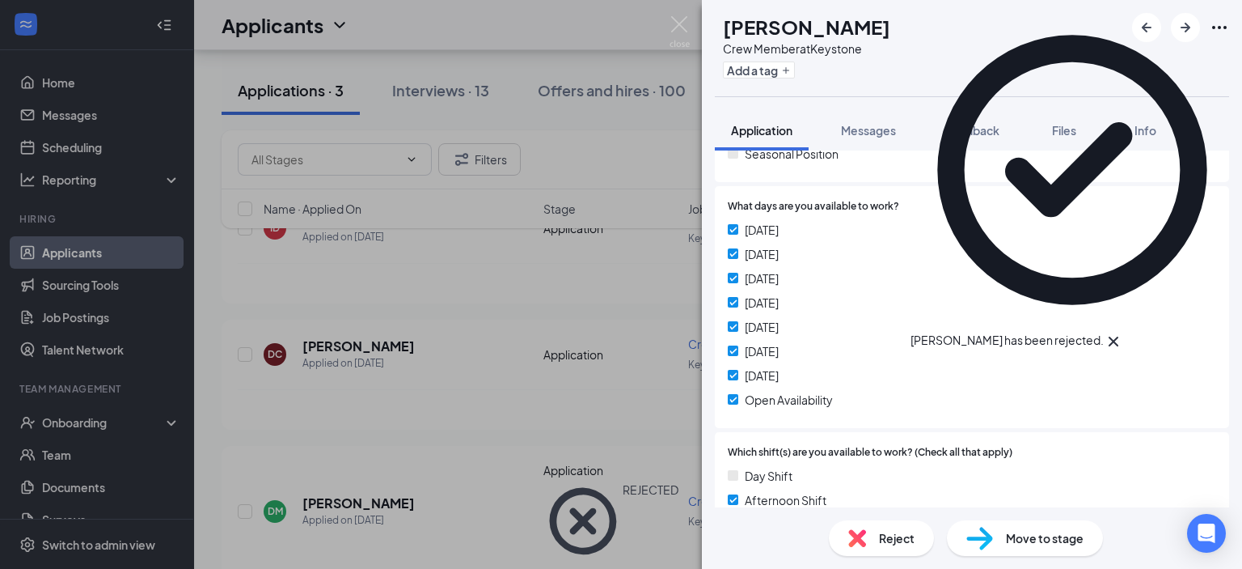 This screenshot has width=1242, height=569. Describe the element at coordinates (786, 70) in the screenshot. I see `svg: Plus` at that location.